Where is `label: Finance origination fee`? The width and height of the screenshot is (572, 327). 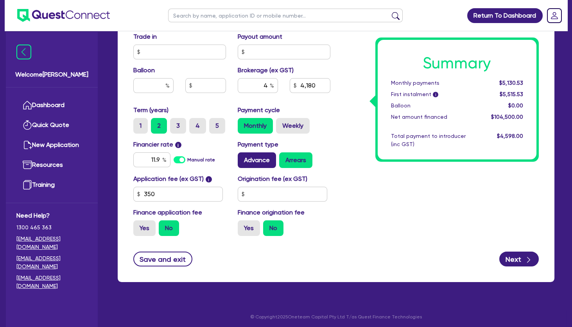
label: Finance origination fee is located at coordinates (271, 213).